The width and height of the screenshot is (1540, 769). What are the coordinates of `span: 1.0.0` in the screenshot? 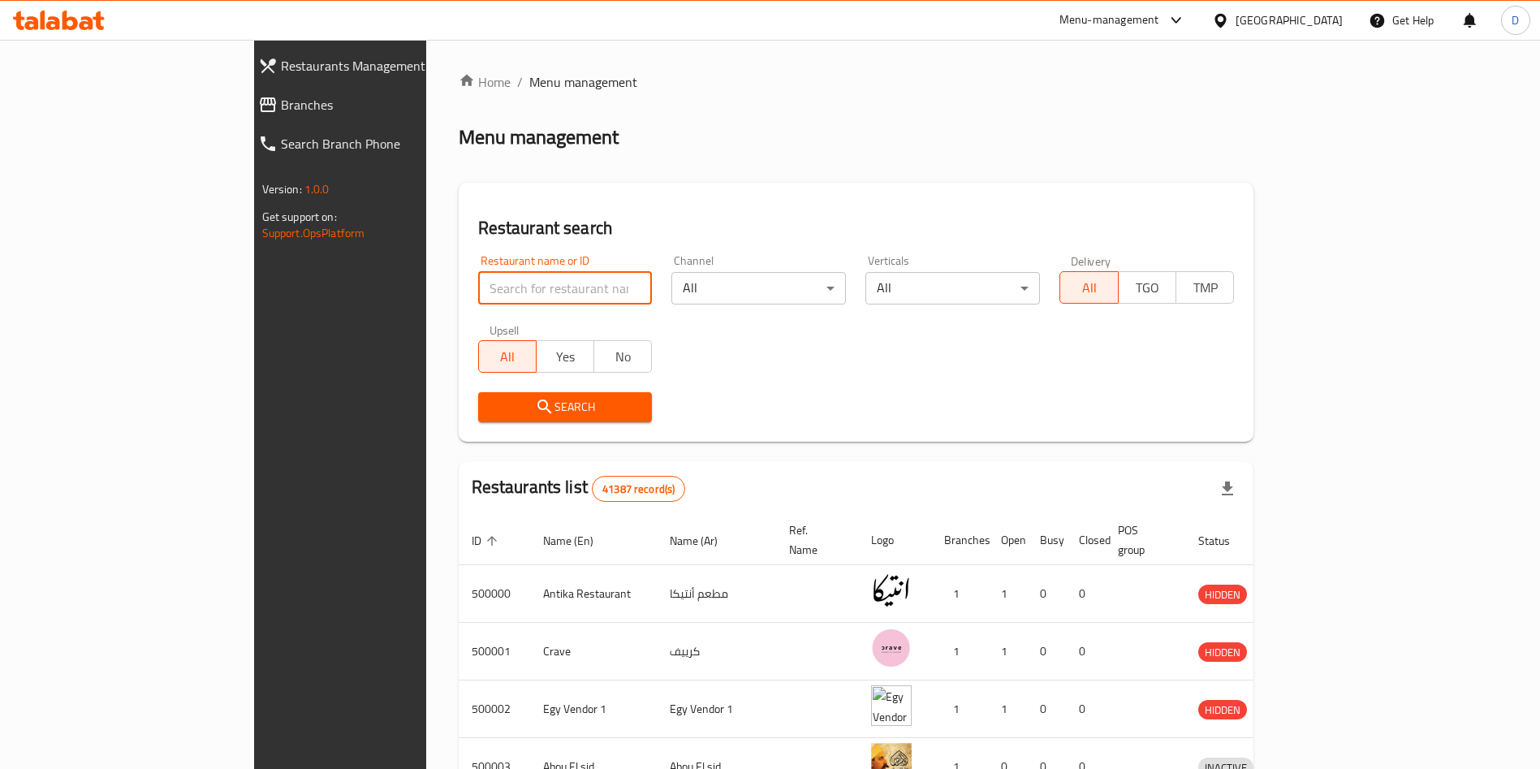 It's located at (317, 189).